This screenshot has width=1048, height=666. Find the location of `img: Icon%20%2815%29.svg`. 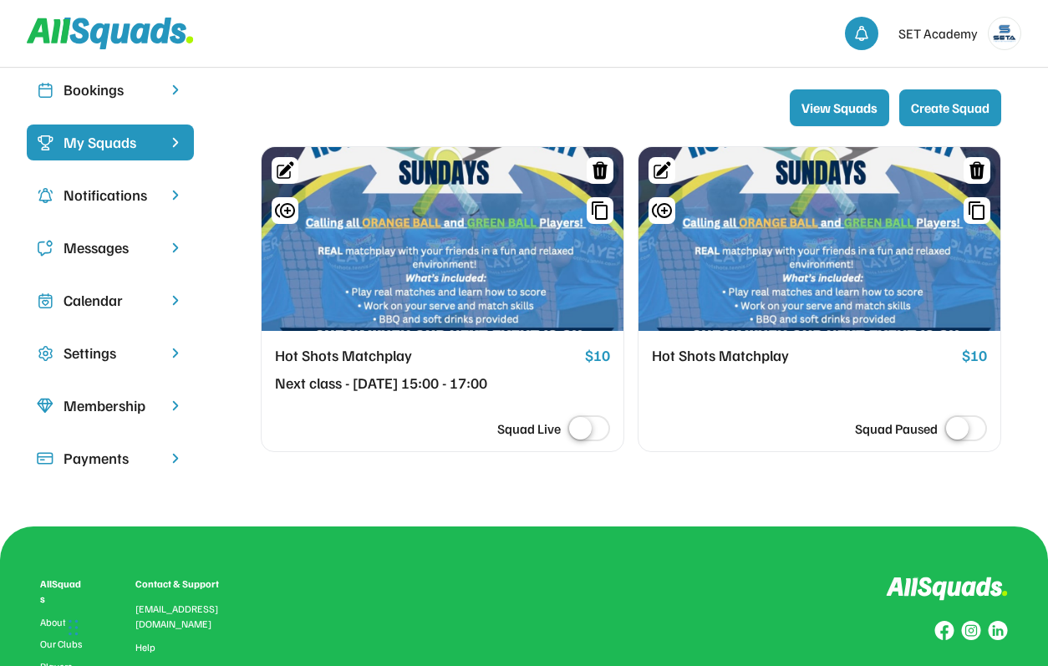

img: Icon%20%2815%29.svg is located at coordinates (45, 459).